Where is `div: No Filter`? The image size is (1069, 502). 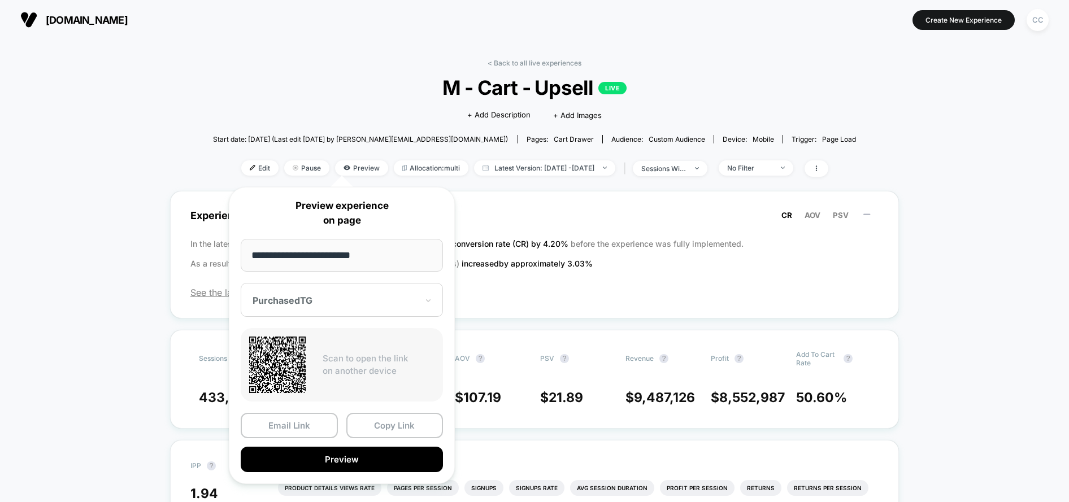
div: No Filter is located at coordinates (750, 168).